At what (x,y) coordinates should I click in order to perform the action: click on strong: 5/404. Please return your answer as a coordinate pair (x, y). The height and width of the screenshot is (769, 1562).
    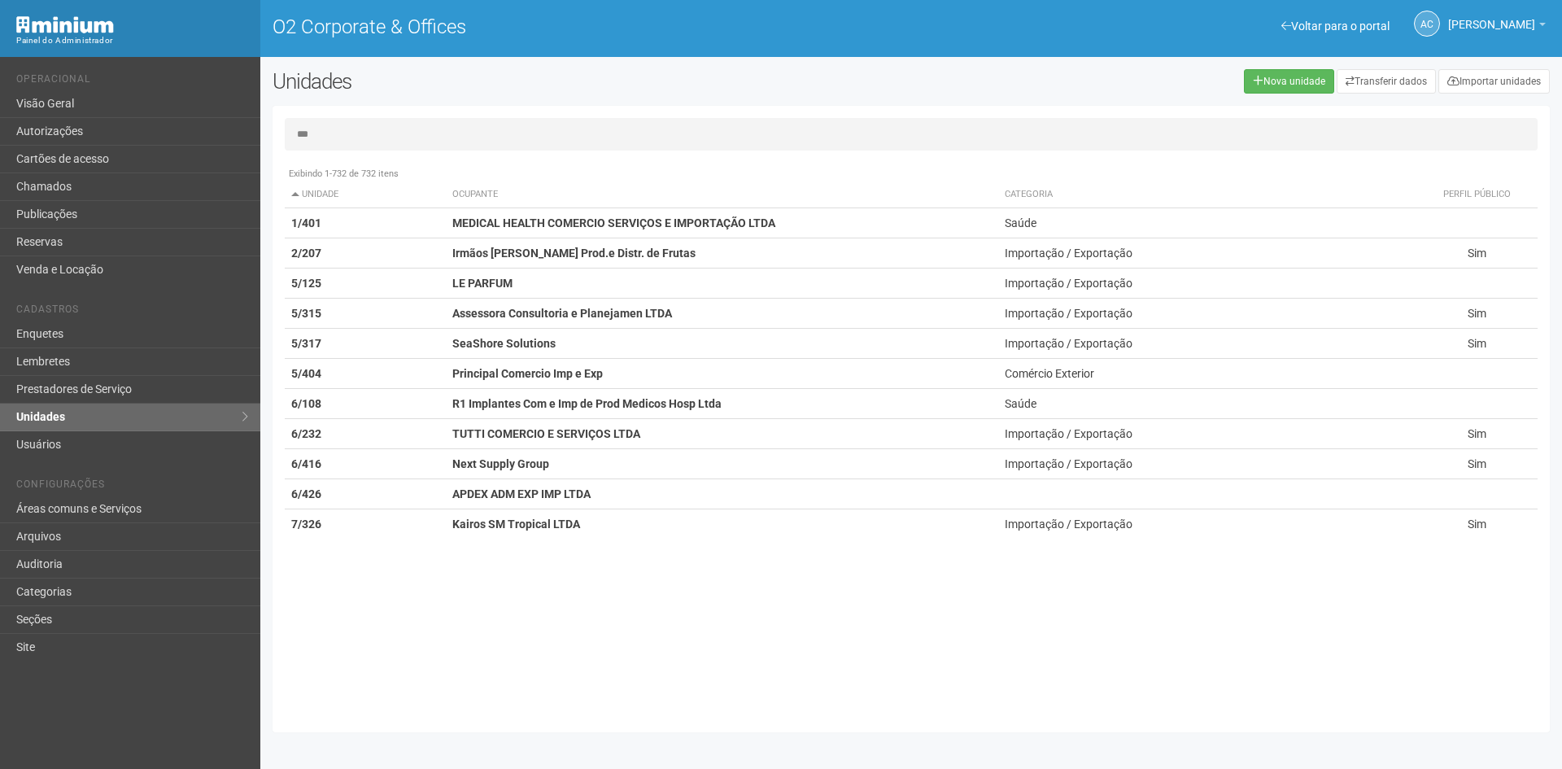
    Looking at the image, I should click on (306, 373).